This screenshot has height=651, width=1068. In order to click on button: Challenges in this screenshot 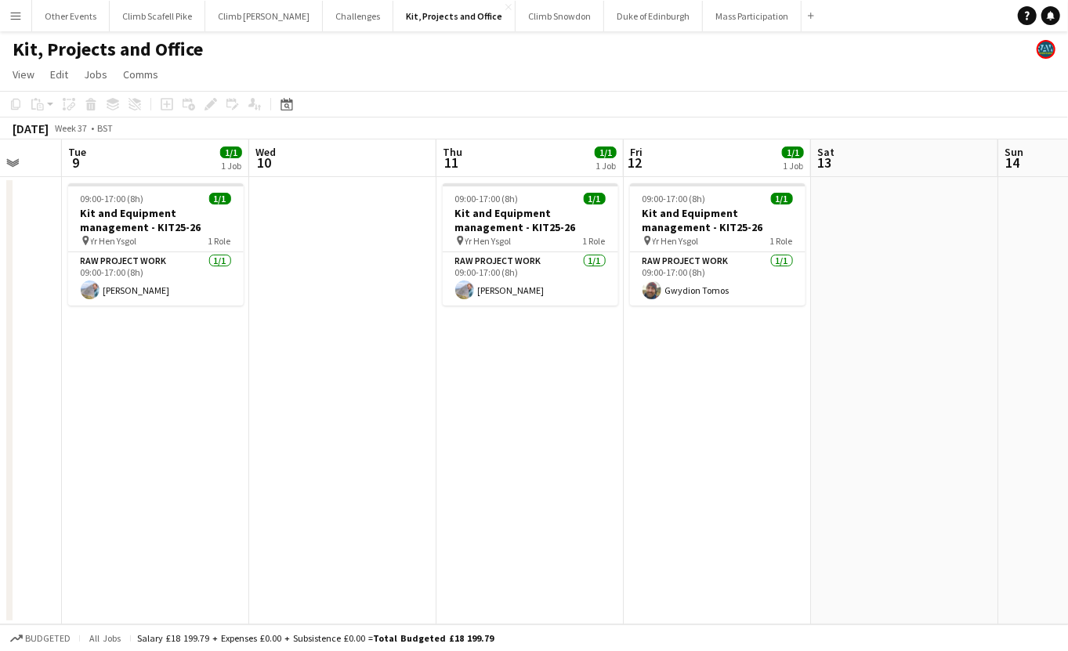, I will do `click(358, 16)`.